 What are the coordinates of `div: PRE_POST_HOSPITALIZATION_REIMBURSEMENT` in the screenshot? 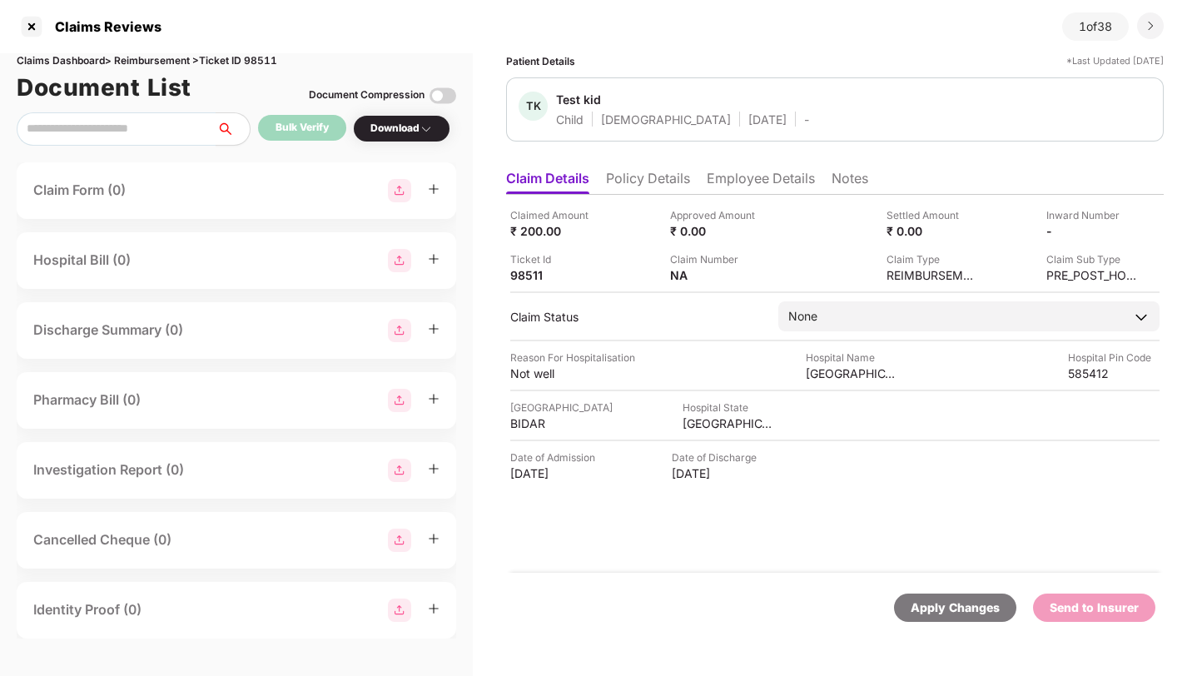 It's located at (1092, 275).